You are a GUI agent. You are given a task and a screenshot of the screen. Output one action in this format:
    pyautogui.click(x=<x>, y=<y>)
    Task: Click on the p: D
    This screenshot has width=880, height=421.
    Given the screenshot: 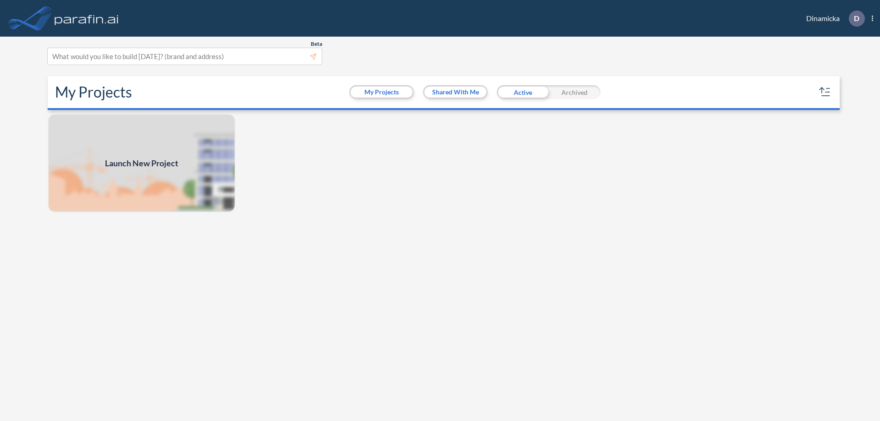 What is the action you would take?
    pyautogui.click(x=856, y=18)
    